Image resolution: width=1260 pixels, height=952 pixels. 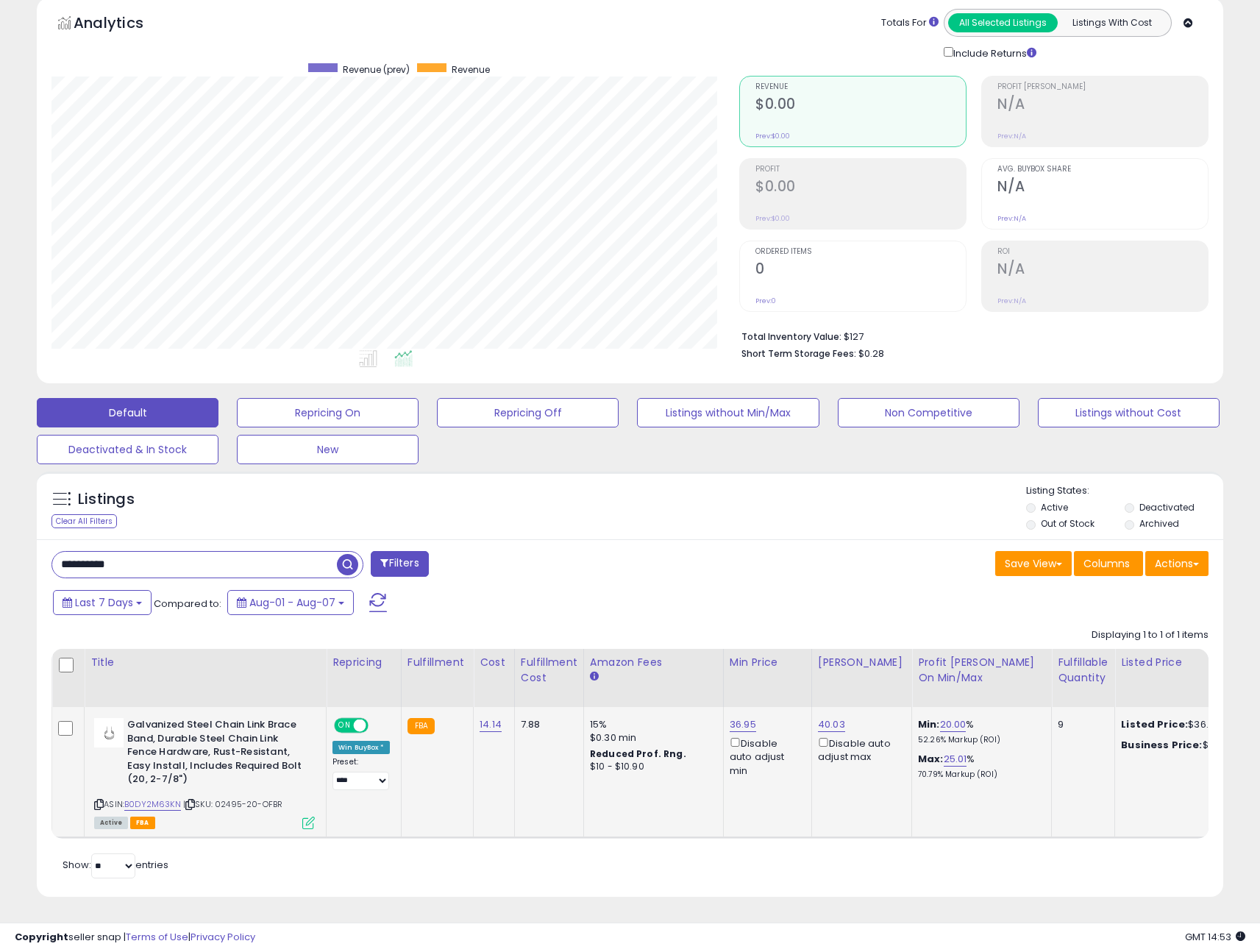 I want to click on a: B0DY2M63KN, so click(x=152, y=804).